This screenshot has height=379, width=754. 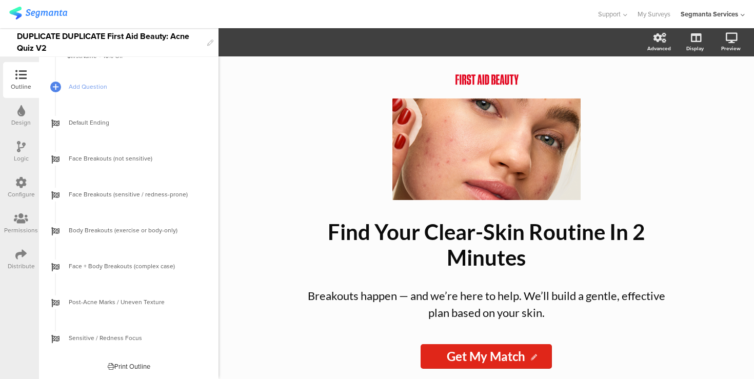 I want to click on div: Advanced, so click(x=659, y=48).